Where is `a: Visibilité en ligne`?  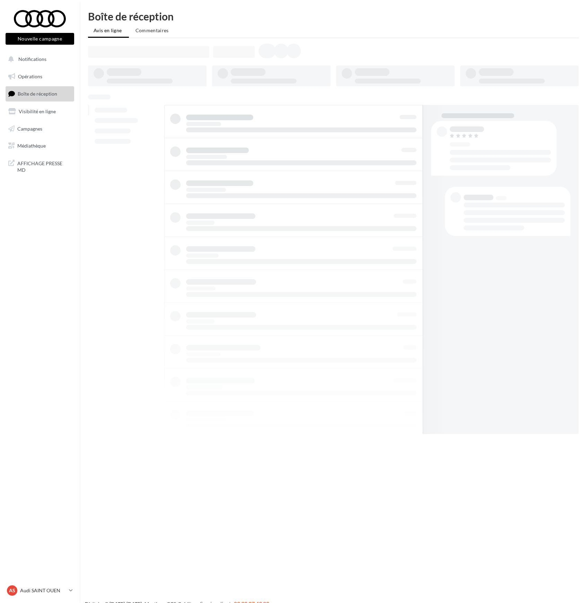 a: Visibilité en ligne is located at coordinates (40, 112).